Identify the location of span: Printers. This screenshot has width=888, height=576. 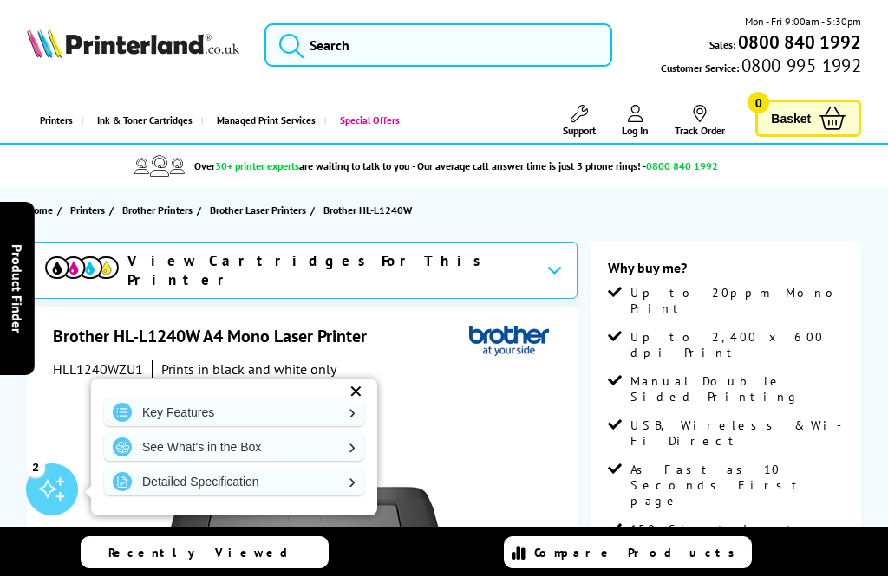
(88, 210).